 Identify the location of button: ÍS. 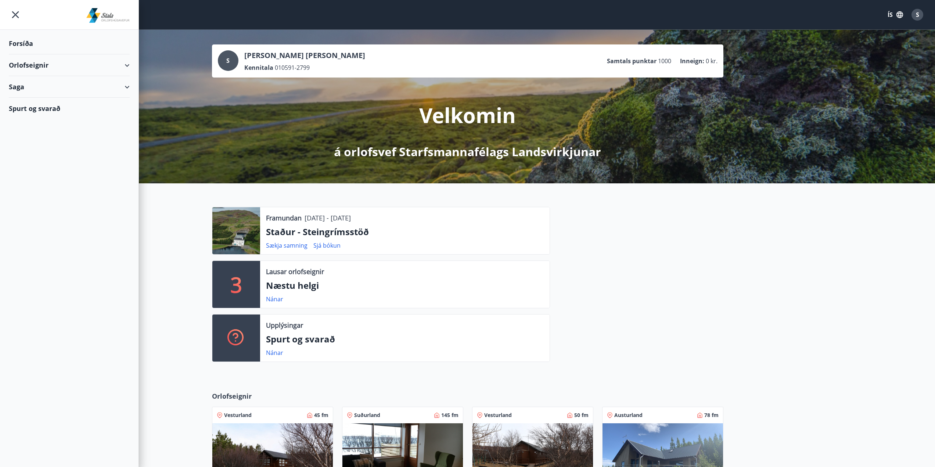
(895, 15).